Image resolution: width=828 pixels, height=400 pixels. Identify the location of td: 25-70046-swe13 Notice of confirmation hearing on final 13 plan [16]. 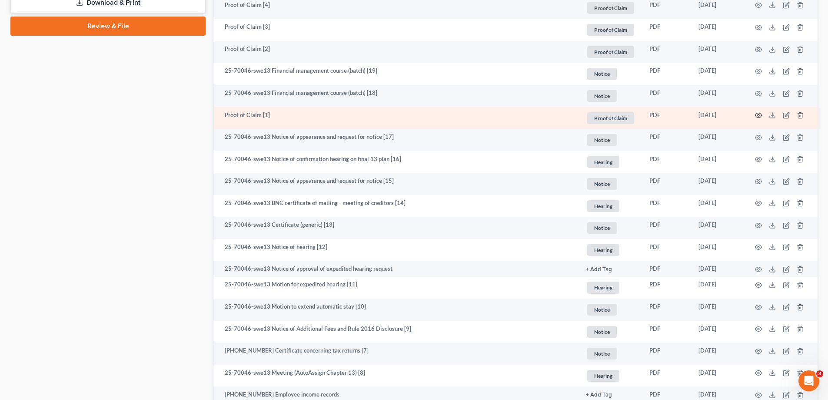
(397, 162).